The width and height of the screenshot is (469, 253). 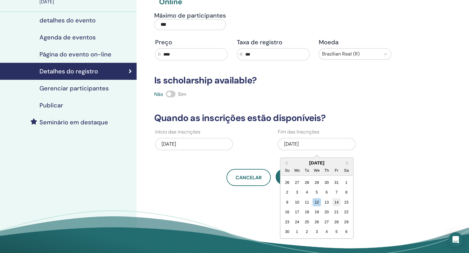 I want to click on div: Choose Monday, November 24th, 2025, so click(x=297, y=222).